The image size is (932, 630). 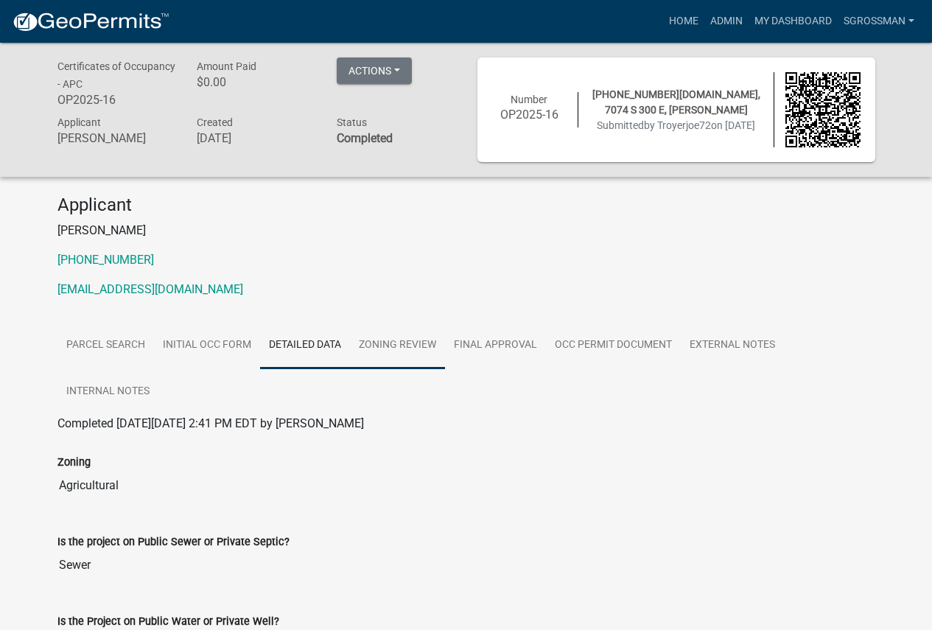 What do you see at coordinates (214, 122) in the screenshot?
I see `span: Created` at bounding box center [214, 122].